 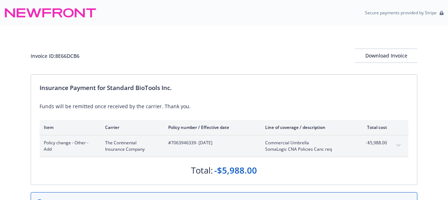 I want to click on span: Policy change - Other - Add, so click(x=69, y=146).